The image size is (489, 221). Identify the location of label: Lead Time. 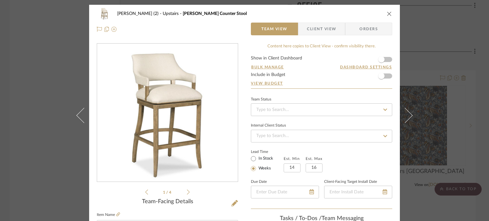
(267, 152).